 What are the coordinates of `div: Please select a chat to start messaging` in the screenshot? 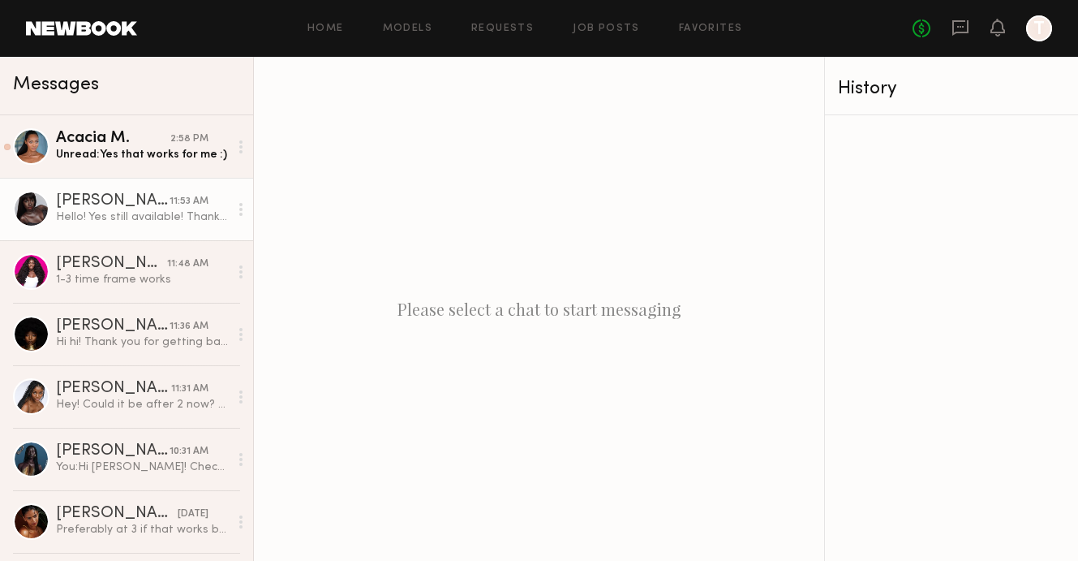 It's located at (539, 308).